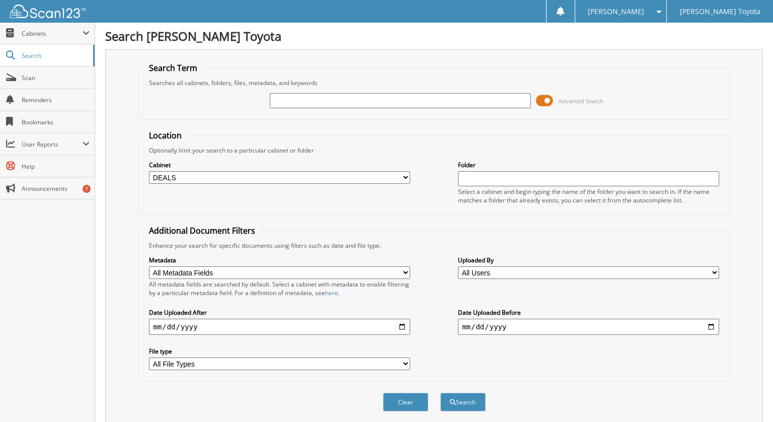  Describe the element at coordinates (434, 150) in the screenshot. I see `div: Optionally limit your search to a particular cabinet or folder` at that location.